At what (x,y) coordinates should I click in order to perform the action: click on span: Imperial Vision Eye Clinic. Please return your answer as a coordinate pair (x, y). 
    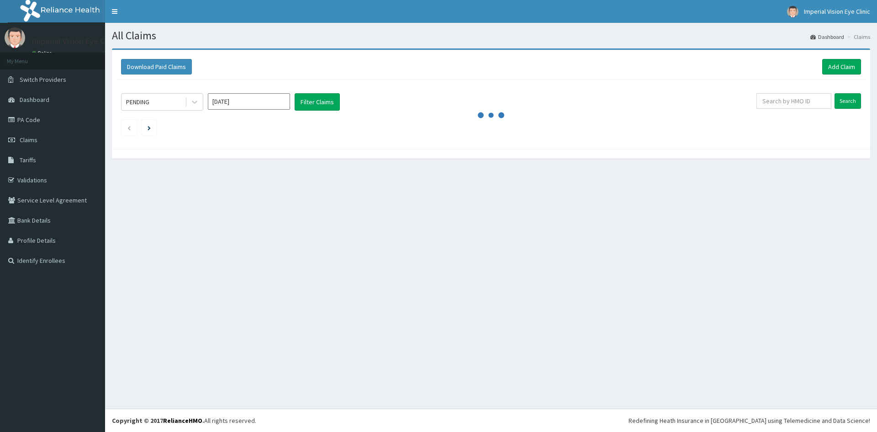
    Looking at the image, I should click on (837, 11).